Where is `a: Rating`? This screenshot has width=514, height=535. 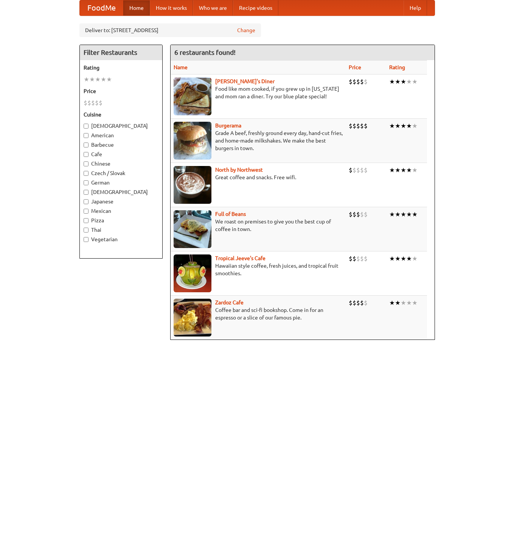 a: Rating is located at coordinates (397, 67).